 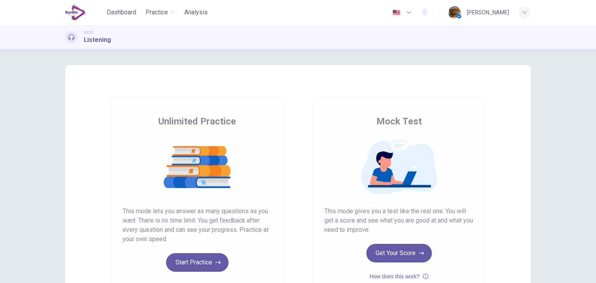 I want to click on button: Get Your Score, so click(x=399, y=253).